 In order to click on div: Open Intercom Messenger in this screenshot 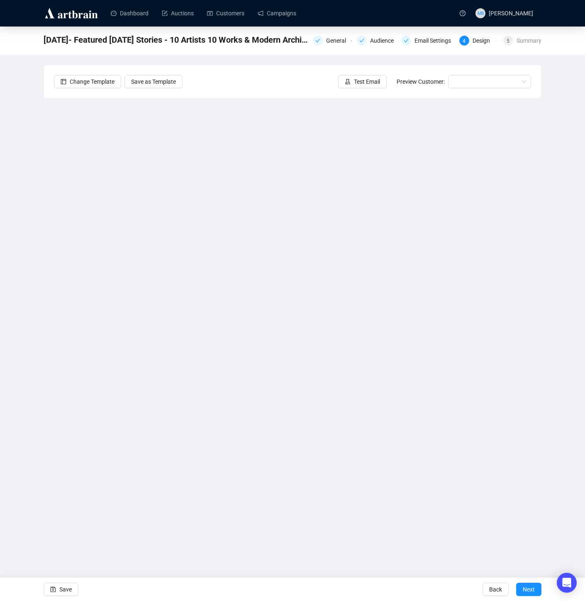, I will do `click(567, 583)`.